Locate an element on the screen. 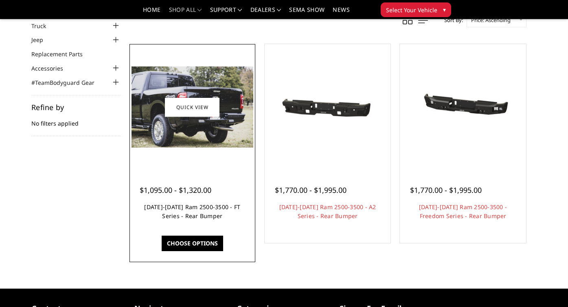  a: Choose Options is located at coordinates (192, 243).